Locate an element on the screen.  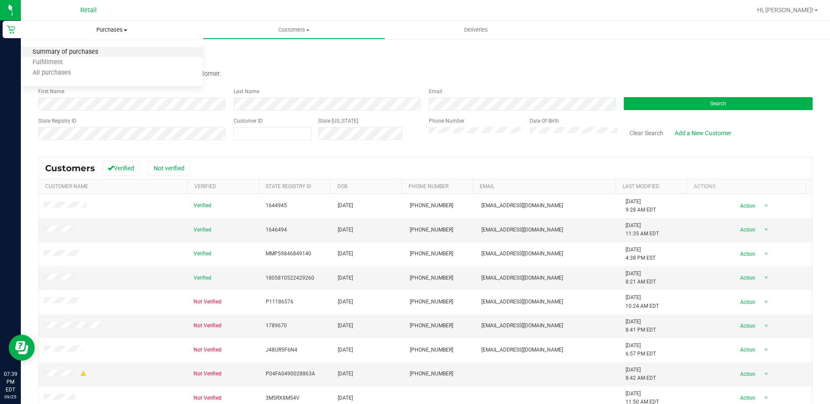
a: Deliveries is located at coordinates (476, 30).